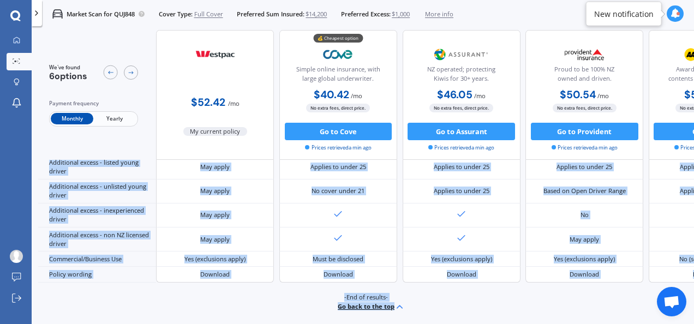  What do you see at coordinates (461, 131) in the screenshot?
I see `button: Go to Assurant` at bounding box center [461, 131].